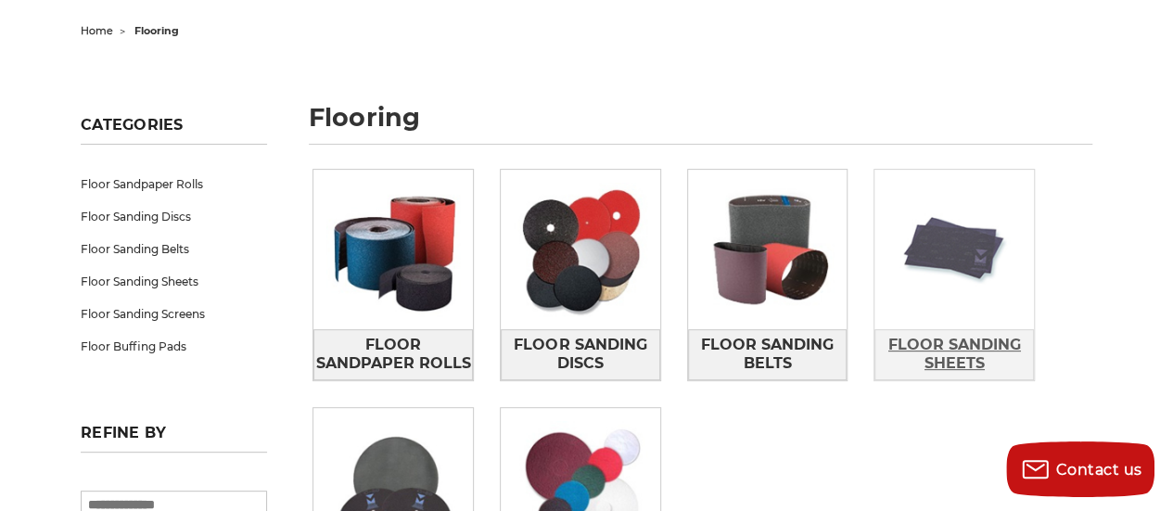 This screenshot has width=1173, height=511. I want to click on span: Floor Sanding Discs, so click(580, 354).